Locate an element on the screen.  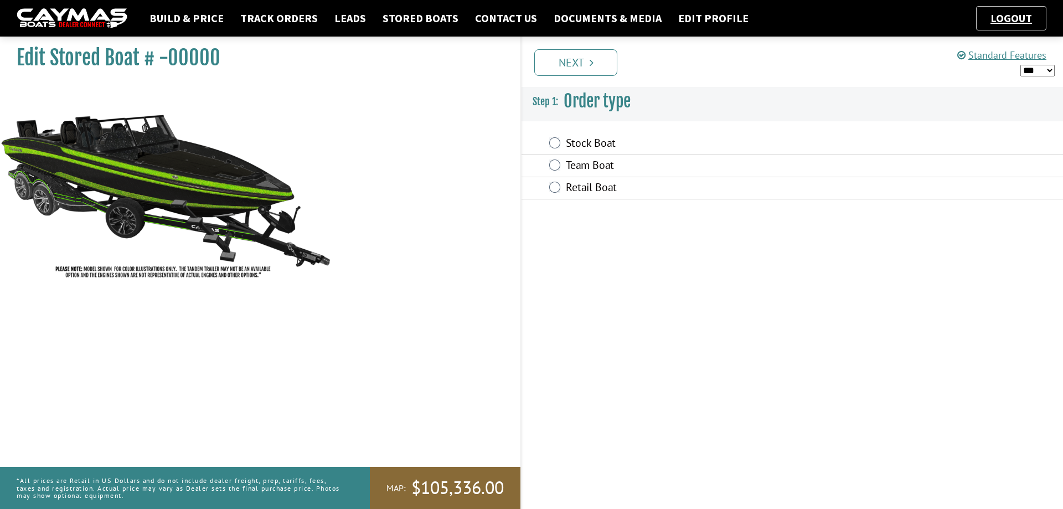
label: Retail Boat is located at coordinates (715, 188).